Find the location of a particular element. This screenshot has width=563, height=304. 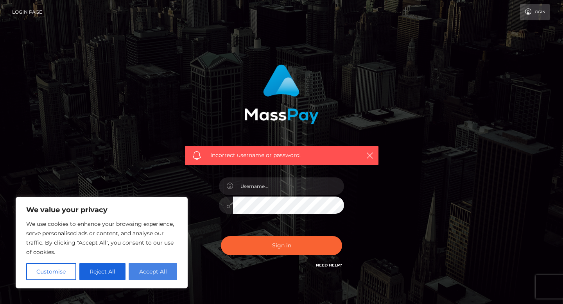

div: We value your privacy is located at coordinates (102, 243).